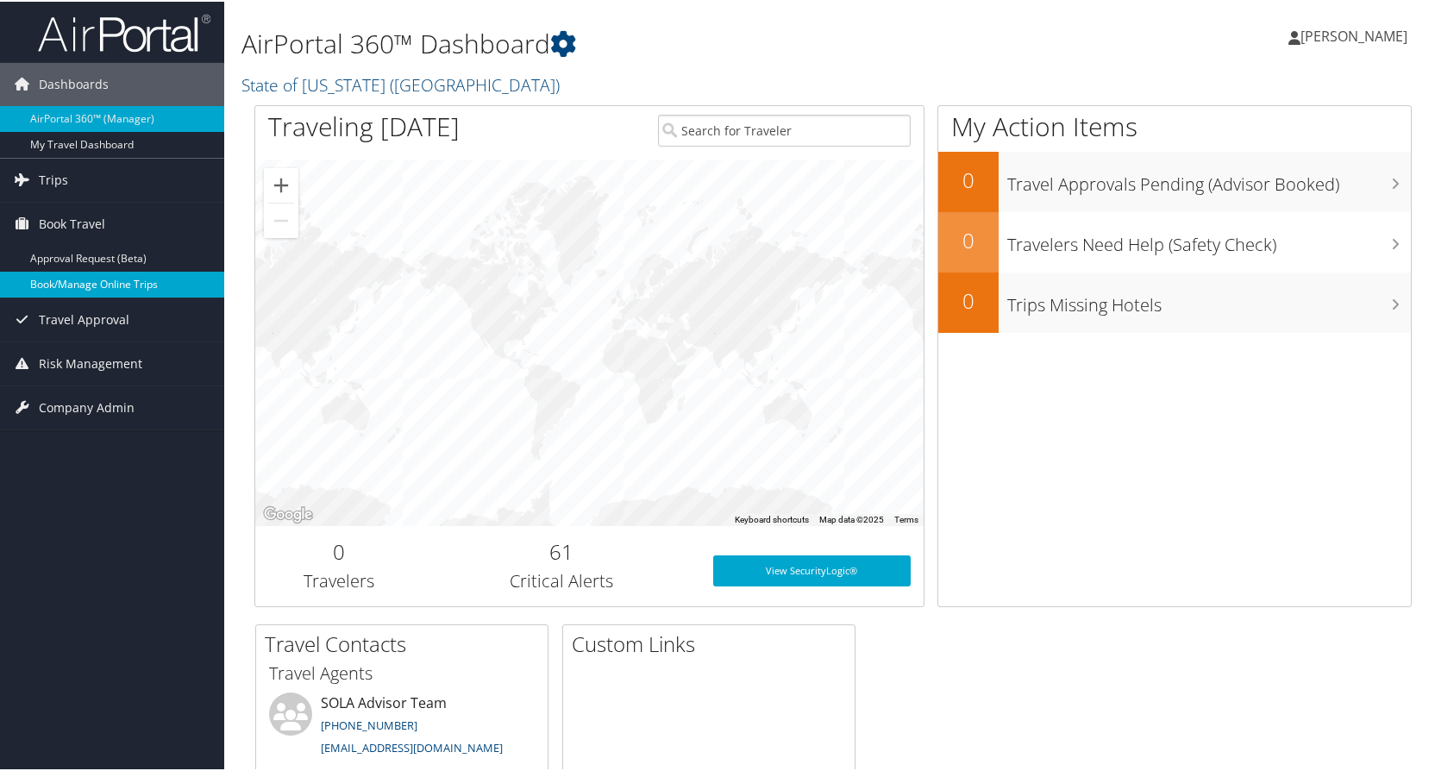  Describe the element at coordinates (812, 569) in the screenshot. I see `a: View SecurityLogic®` at that location.